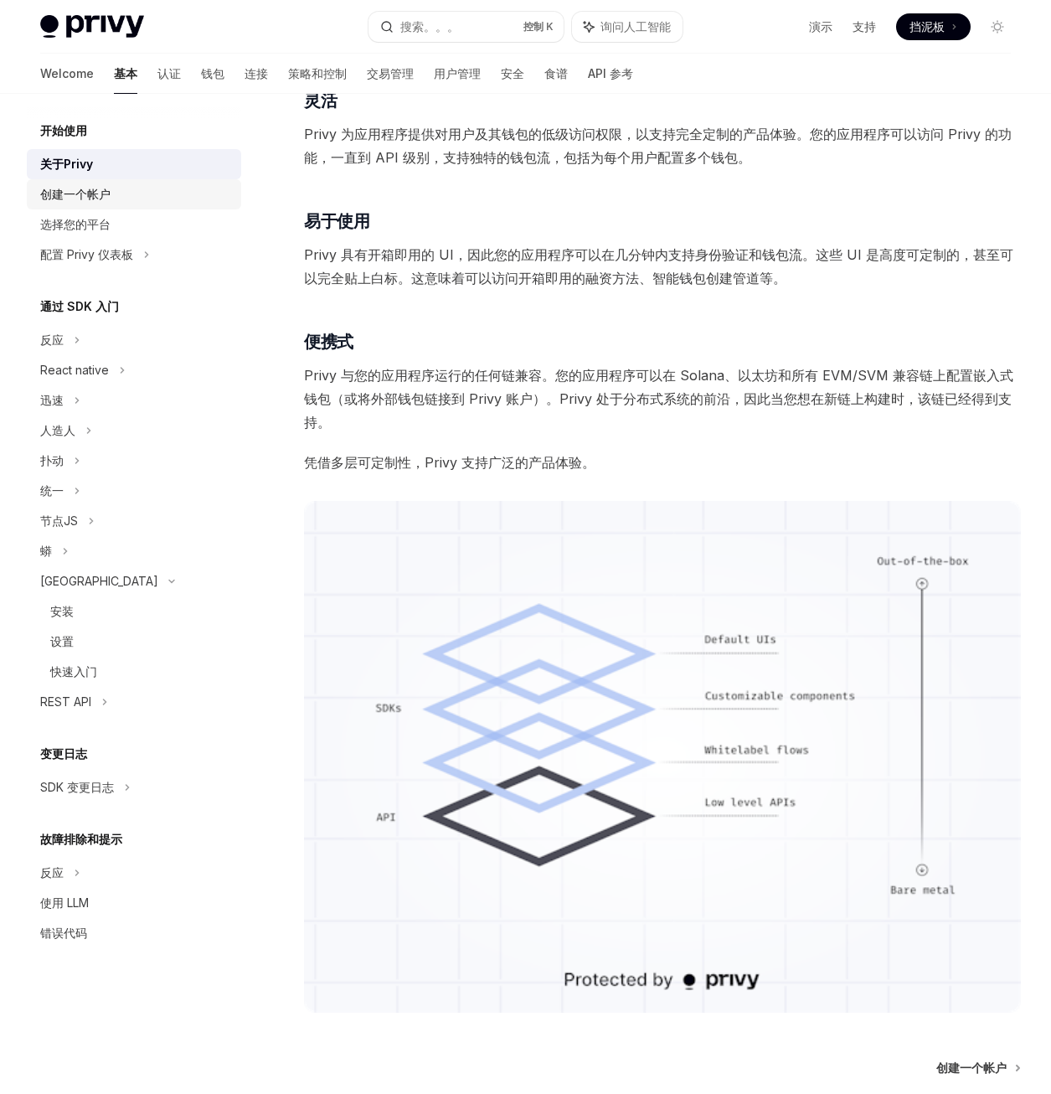 The width and height of the screenshot is (1051, 1094). Describe the element at coordinates (52, 491) in the screenshot. I see `div: 统一` at that location.